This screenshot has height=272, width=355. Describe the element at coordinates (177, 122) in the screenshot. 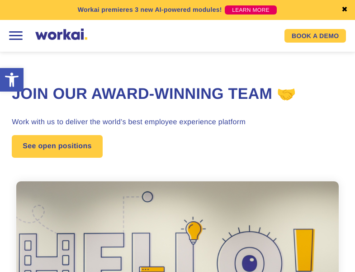

I see `h3: Work with us to deliver the world’s best employee experience platform` at that location.